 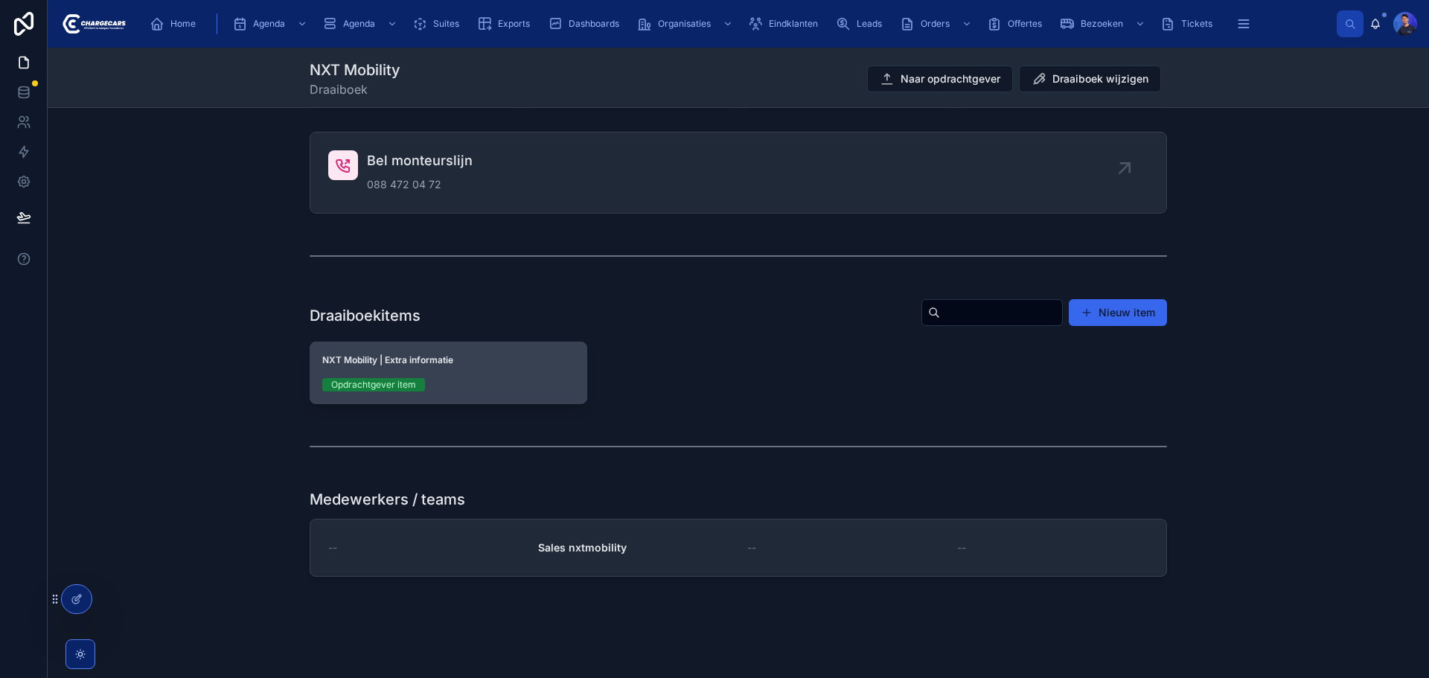 What do you see at coordinates (1104, 24) in the screenshot?
I see `a: Bezoeken` at bounding box center [1104, 24].